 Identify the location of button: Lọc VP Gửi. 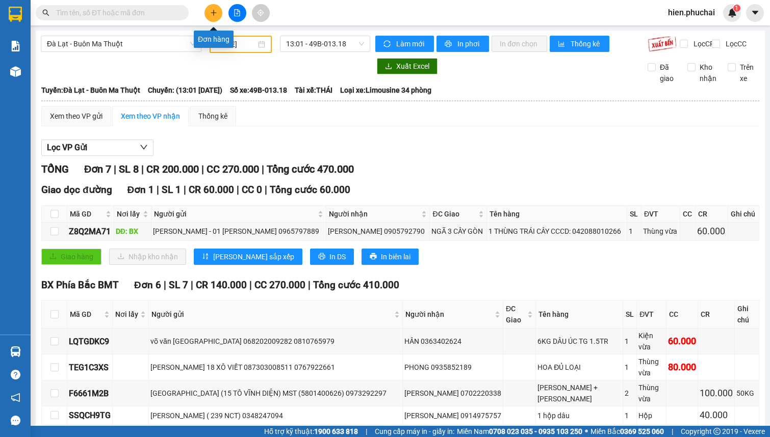
(97, 148).